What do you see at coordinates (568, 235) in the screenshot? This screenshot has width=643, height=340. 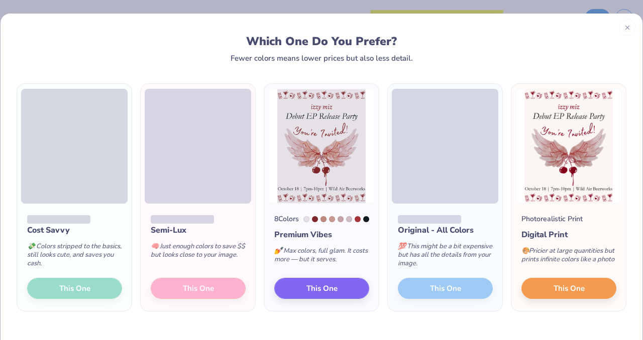 I see `div: Digital Print` at bounding box center [568, 235].